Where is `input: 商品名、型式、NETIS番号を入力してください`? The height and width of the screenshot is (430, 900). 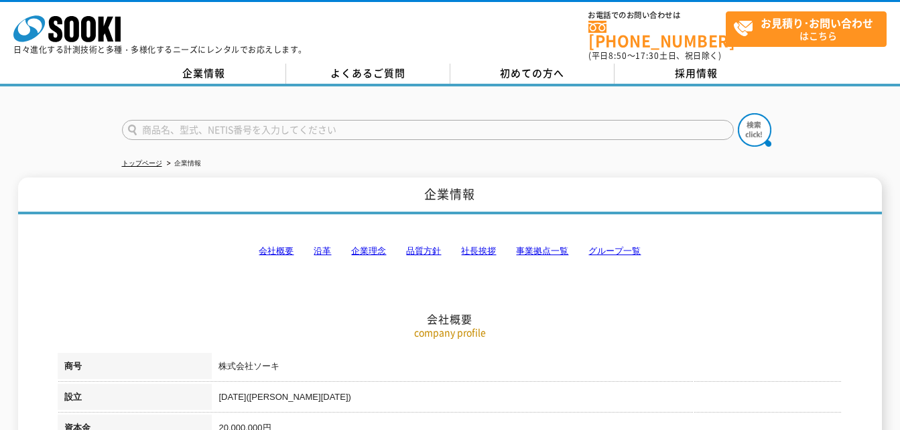 input: 商品名、型式、NETIS番号を入力してください is located at coordinates (427, 130).